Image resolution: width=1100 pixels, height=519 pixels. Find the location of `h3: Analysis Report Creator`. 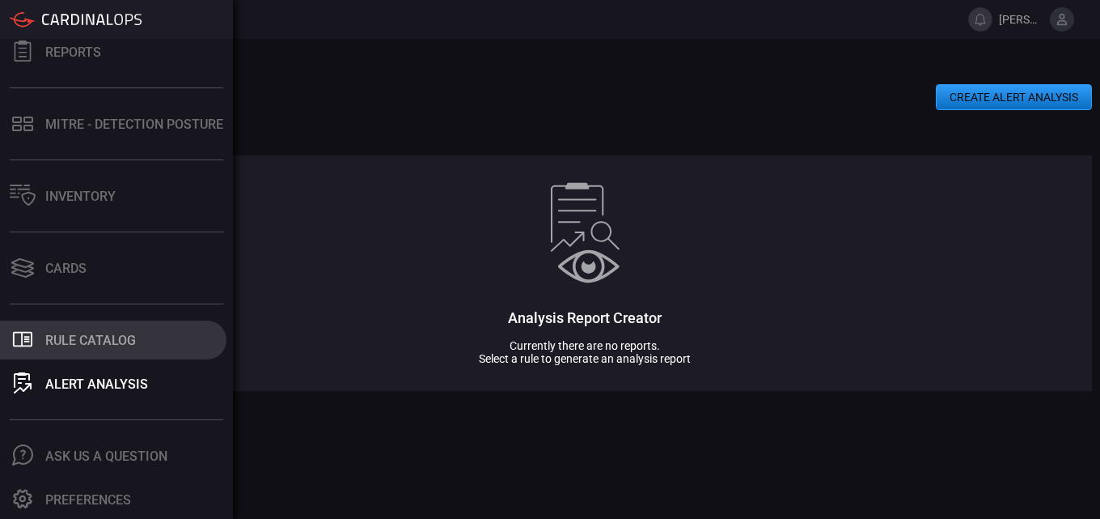

h3: Analysis Report Creator is located at coordinates (585, 317).